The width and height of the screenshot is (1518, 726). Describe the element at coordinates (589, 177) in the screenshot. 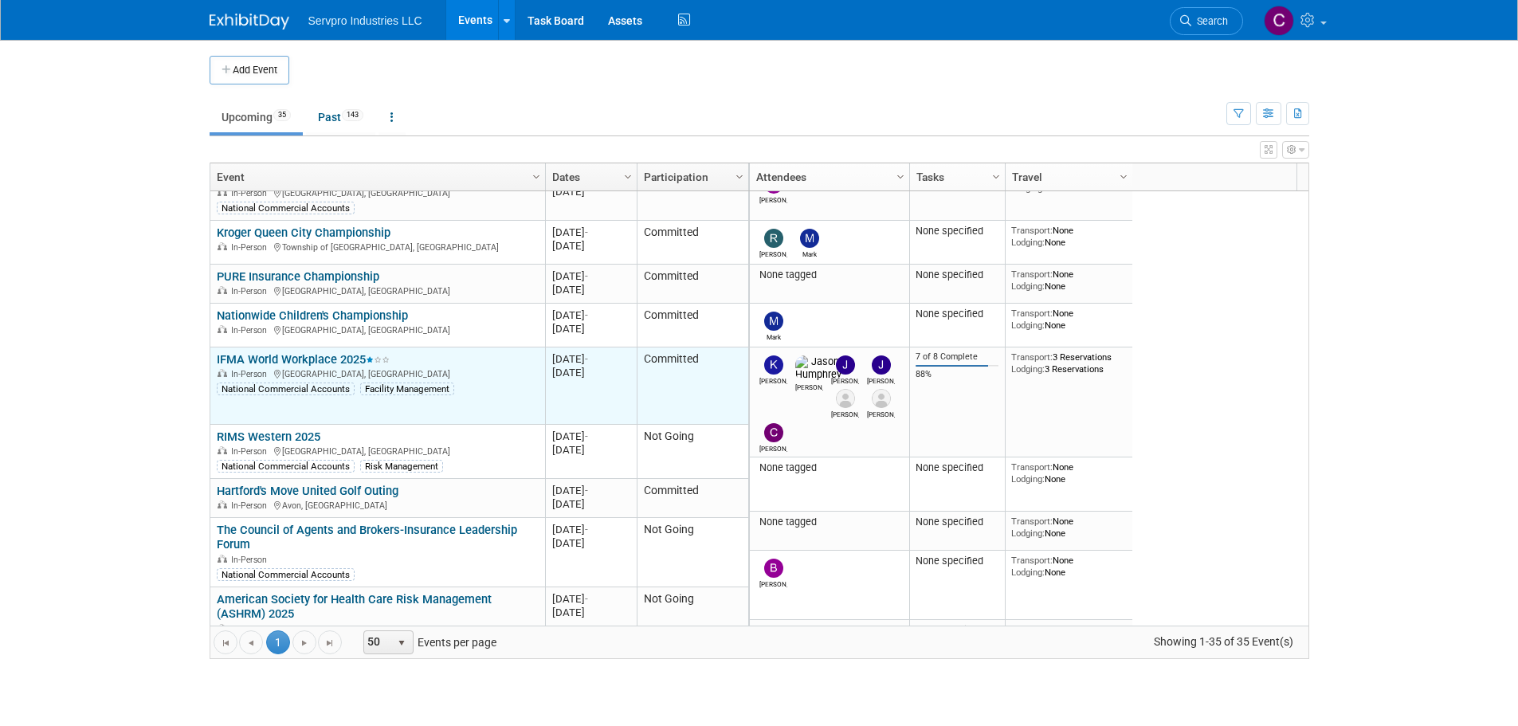

I see `a: Dates` at that location.